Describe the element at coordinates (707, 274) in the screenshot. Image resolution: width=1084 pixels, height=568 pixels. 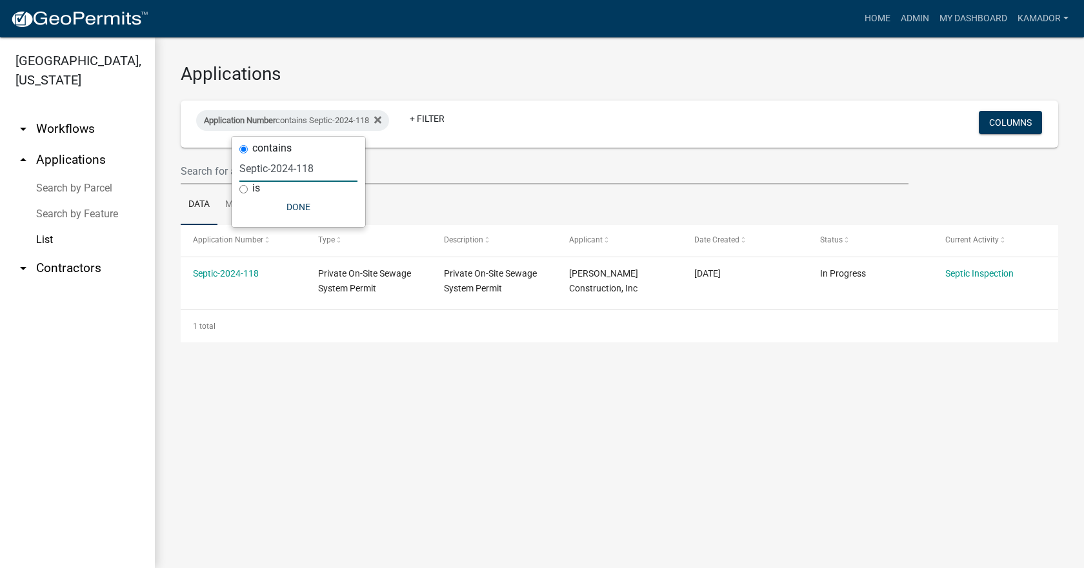
I see `span: 11/14/2024` at that location.